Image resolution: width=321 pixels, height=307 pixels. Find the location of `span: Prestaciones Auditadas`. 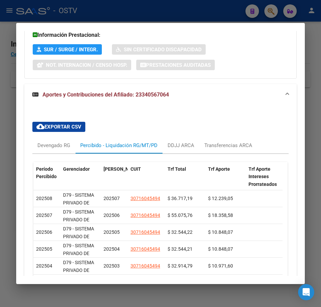

span: Prestaciones Auditadas is located at coordinates (179, 65).